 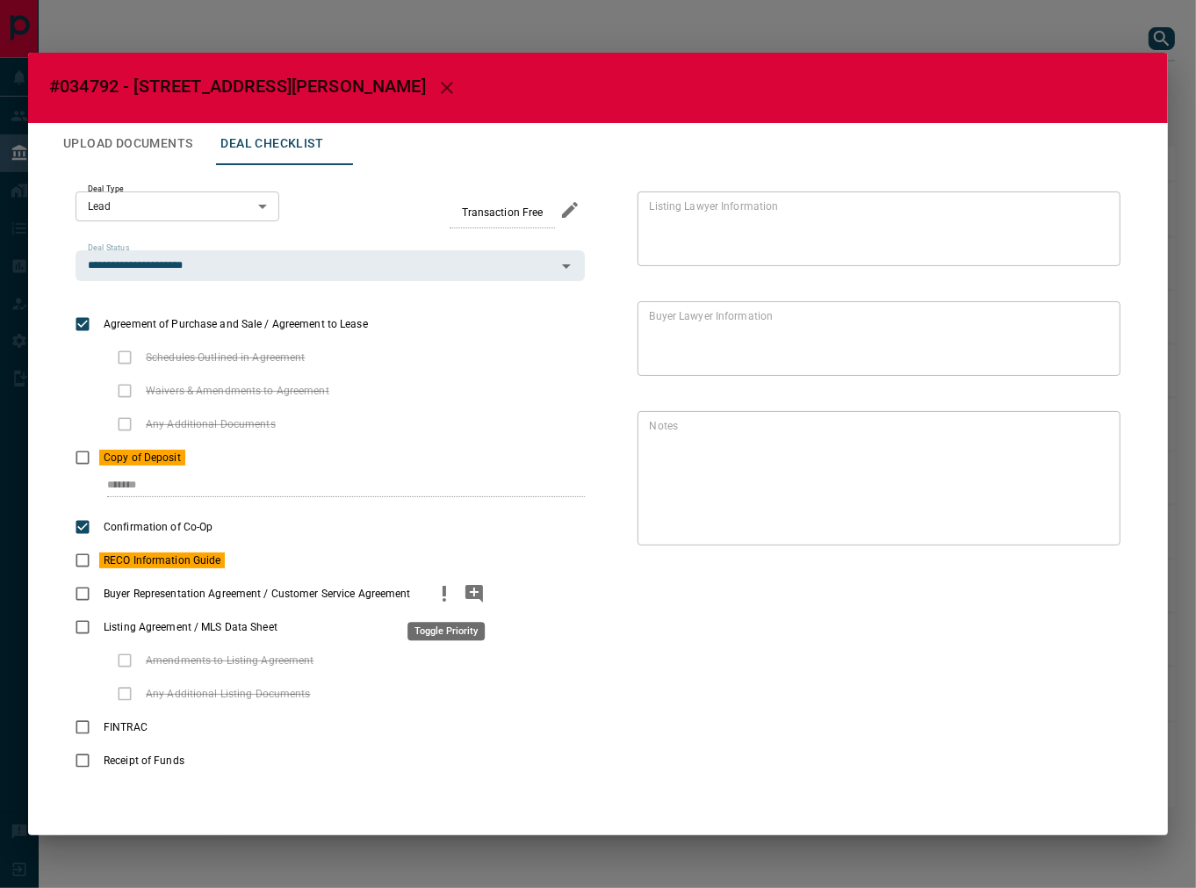 What do you see at coordinates (257, 594) in the screenshot?
I see `span: Buyer Representation Agreement / Customer Service Agreement` at bounding box center [257, 594].